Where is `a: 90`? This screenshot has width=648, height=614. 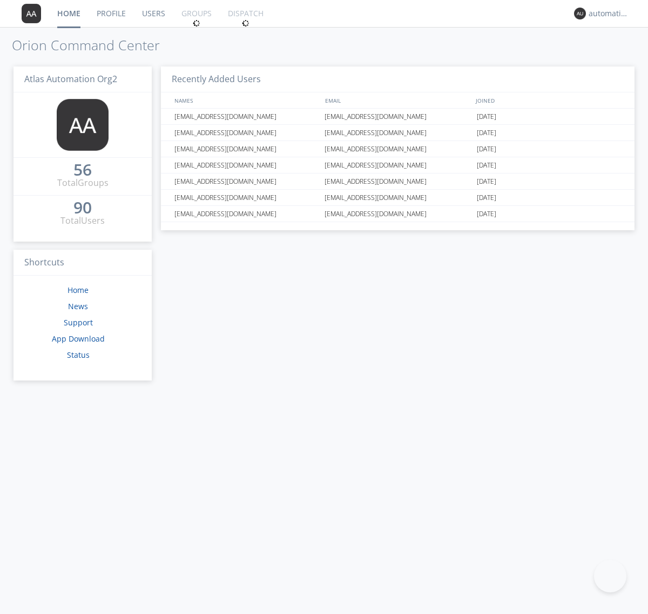 a: 90 is located at coordinates (83, 208).